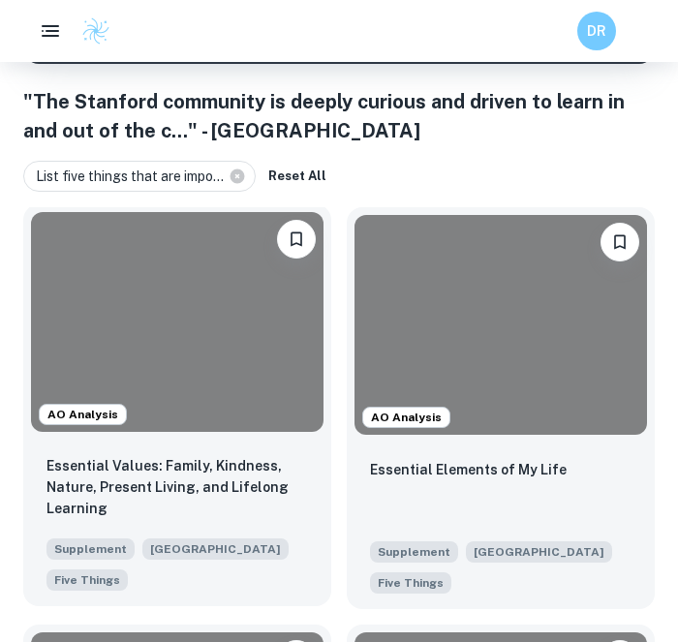 The width and height of the screenshot is (678, 642). I want to click on button: Reset All, so click(297, 176).